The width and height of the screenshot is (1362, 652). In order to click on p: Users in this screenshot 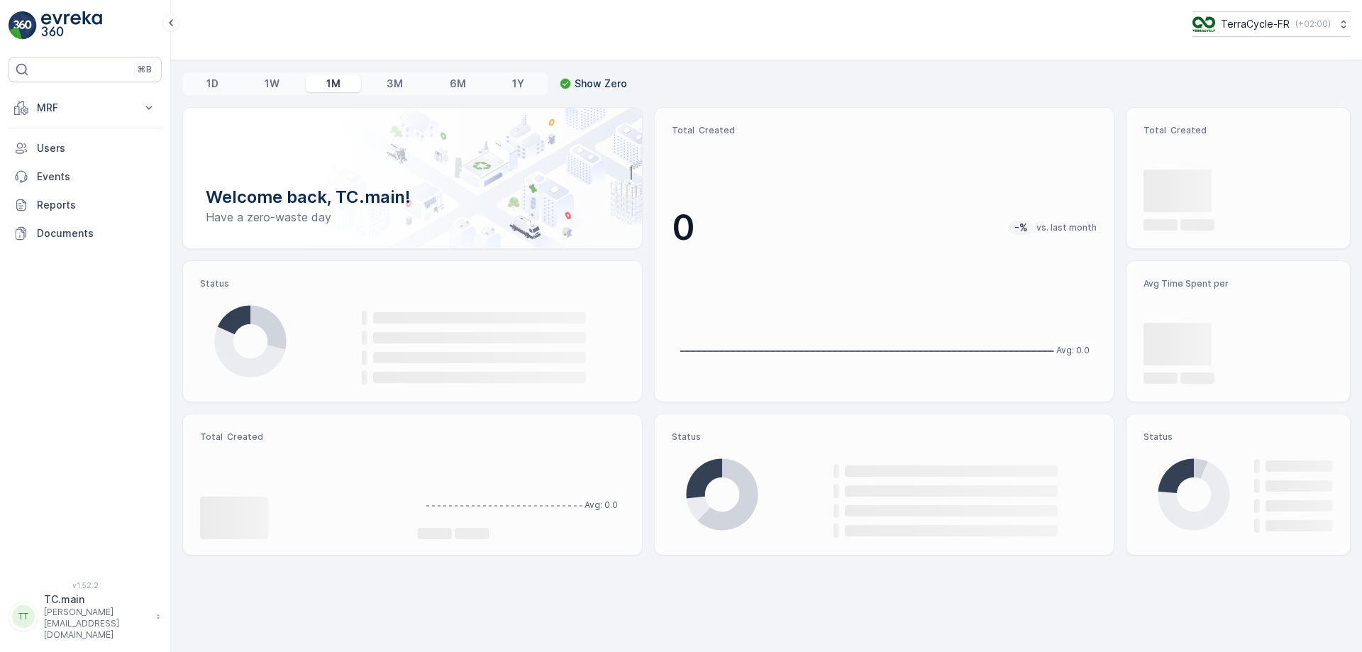, I will do `click(96, 148)`.